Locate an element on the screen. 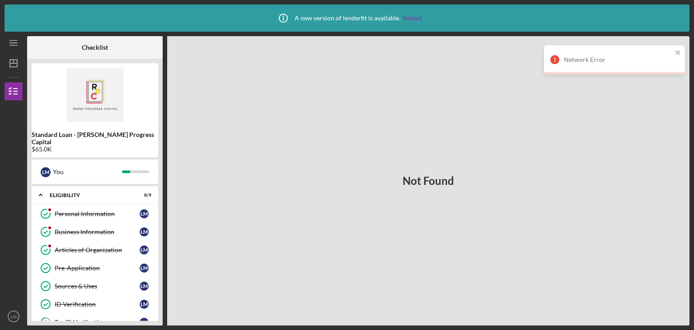  button: close is located at coordinates (678, 53).